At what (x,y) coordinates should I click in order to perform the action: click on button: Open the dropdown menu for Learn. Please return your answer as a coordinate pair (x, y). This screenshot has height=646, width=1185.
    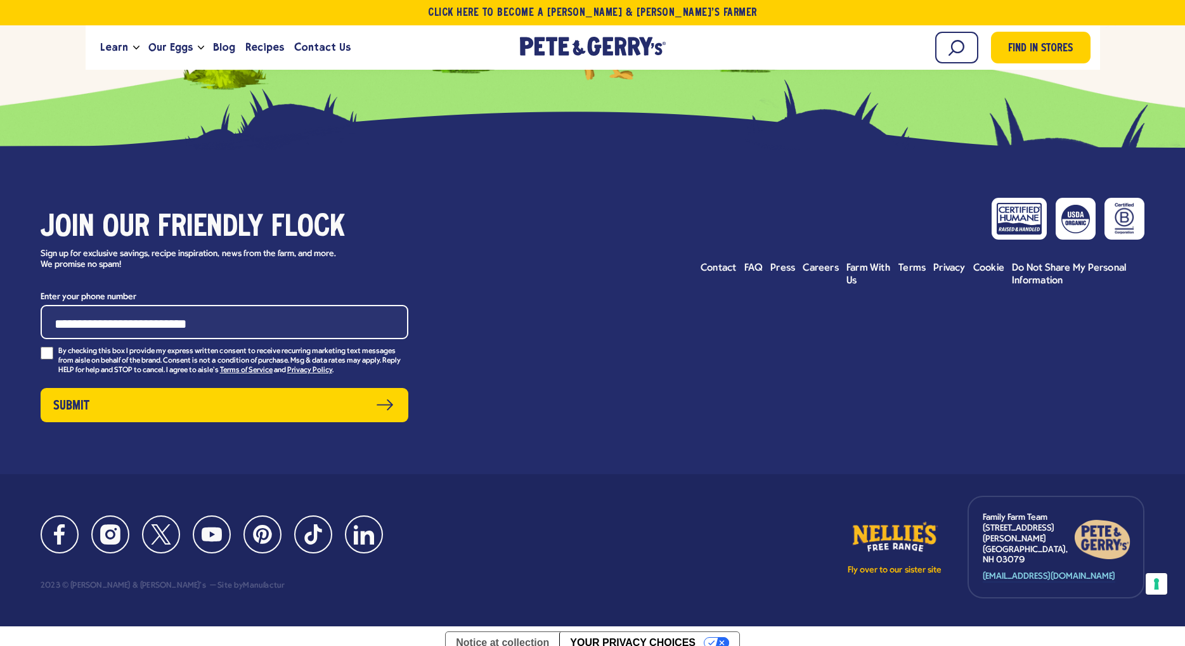
    Looking at the image, I should click on (136, 48).